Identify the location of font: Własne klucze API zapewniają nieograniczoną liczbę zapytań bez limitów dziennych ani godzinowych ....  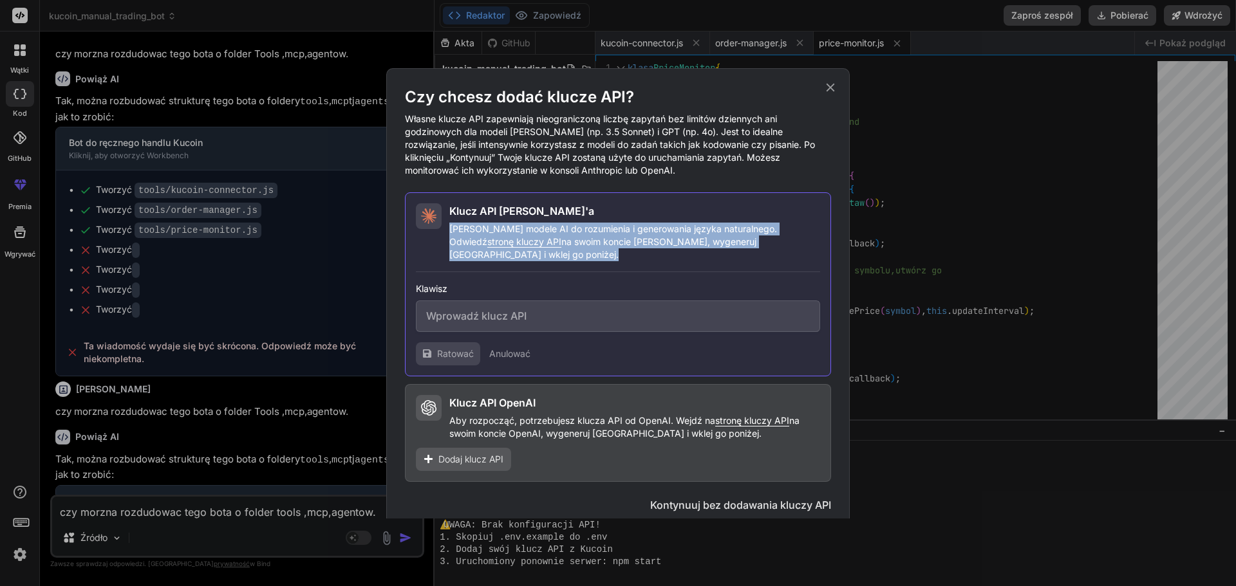
(610, 144).